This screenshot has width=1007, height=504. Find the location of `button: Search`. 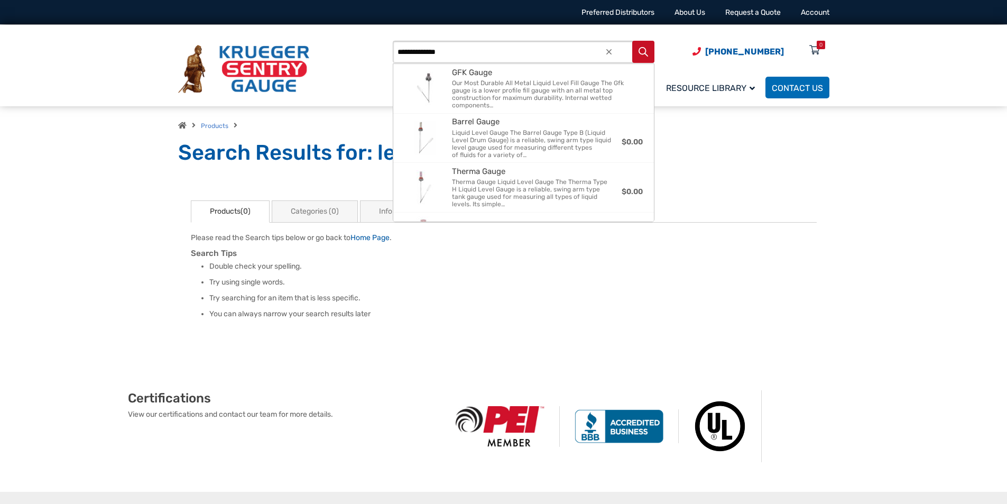

button: Search is located at coordinates (643, 52).